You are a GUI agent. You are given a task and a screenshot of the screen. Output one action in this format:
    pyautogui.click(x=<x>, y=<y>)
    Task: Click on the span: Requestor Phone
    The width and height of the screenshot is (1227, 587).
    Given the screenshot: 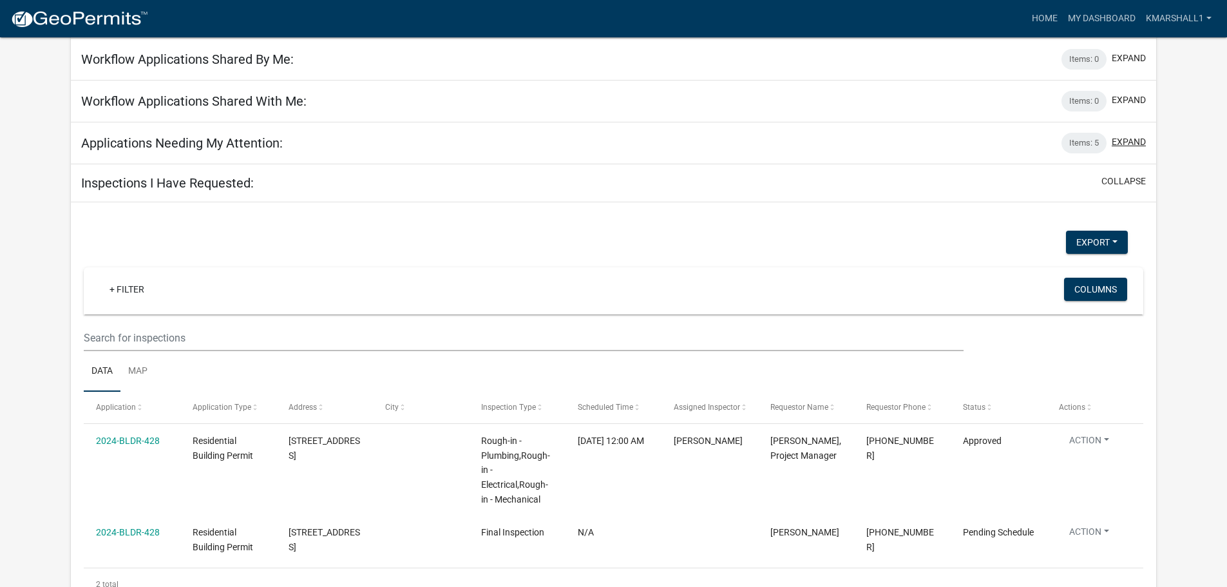 What is the action you would take?
    pyautogui.click(x=896, y=407)
    